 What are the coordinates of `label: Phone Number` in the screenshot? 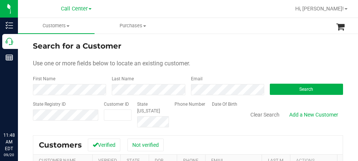 It's located at (190, 104).